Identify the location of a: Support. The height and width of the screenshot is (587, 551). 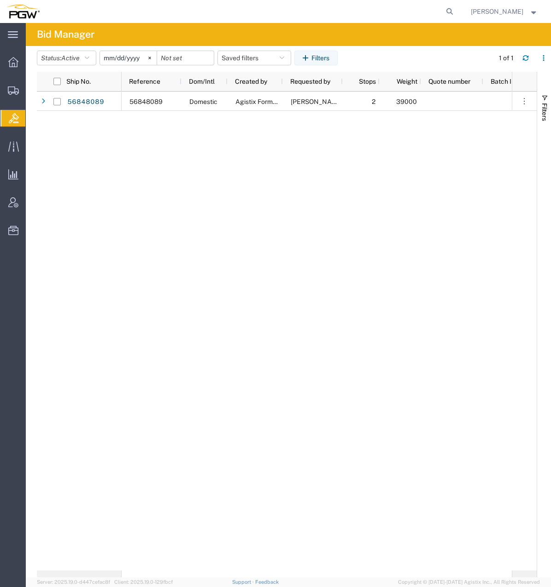
(243, 582).